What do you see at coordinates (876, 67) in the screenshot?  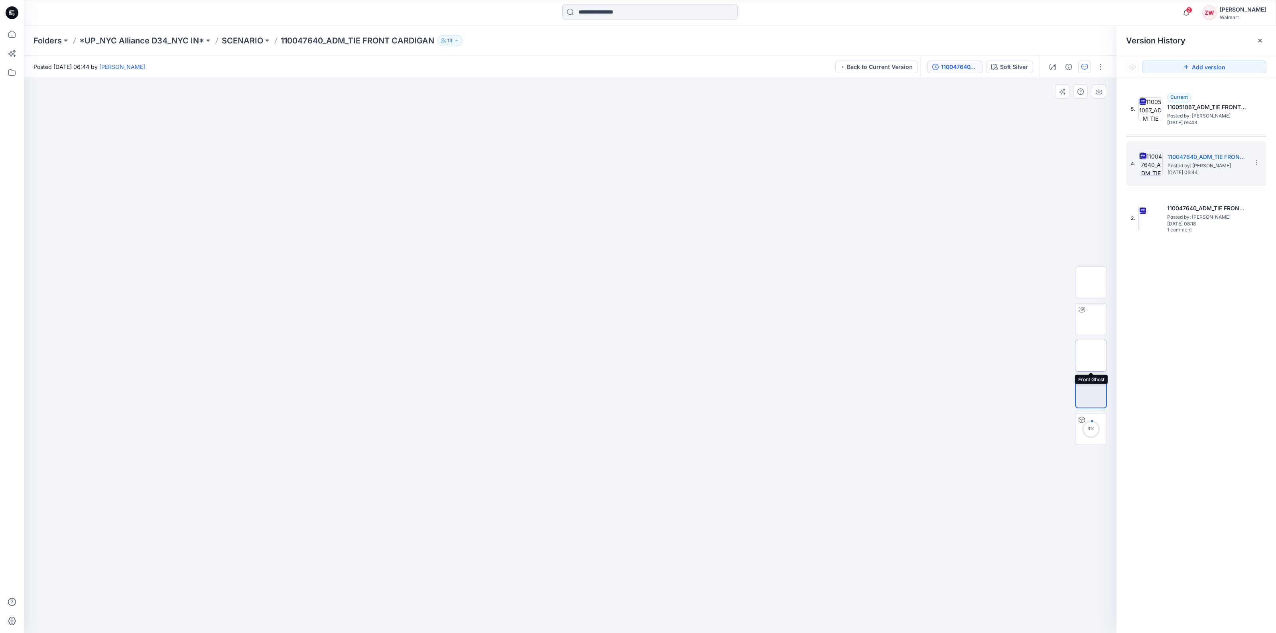 I see `button: Back to Current Version` at bounding box center [876, 67].